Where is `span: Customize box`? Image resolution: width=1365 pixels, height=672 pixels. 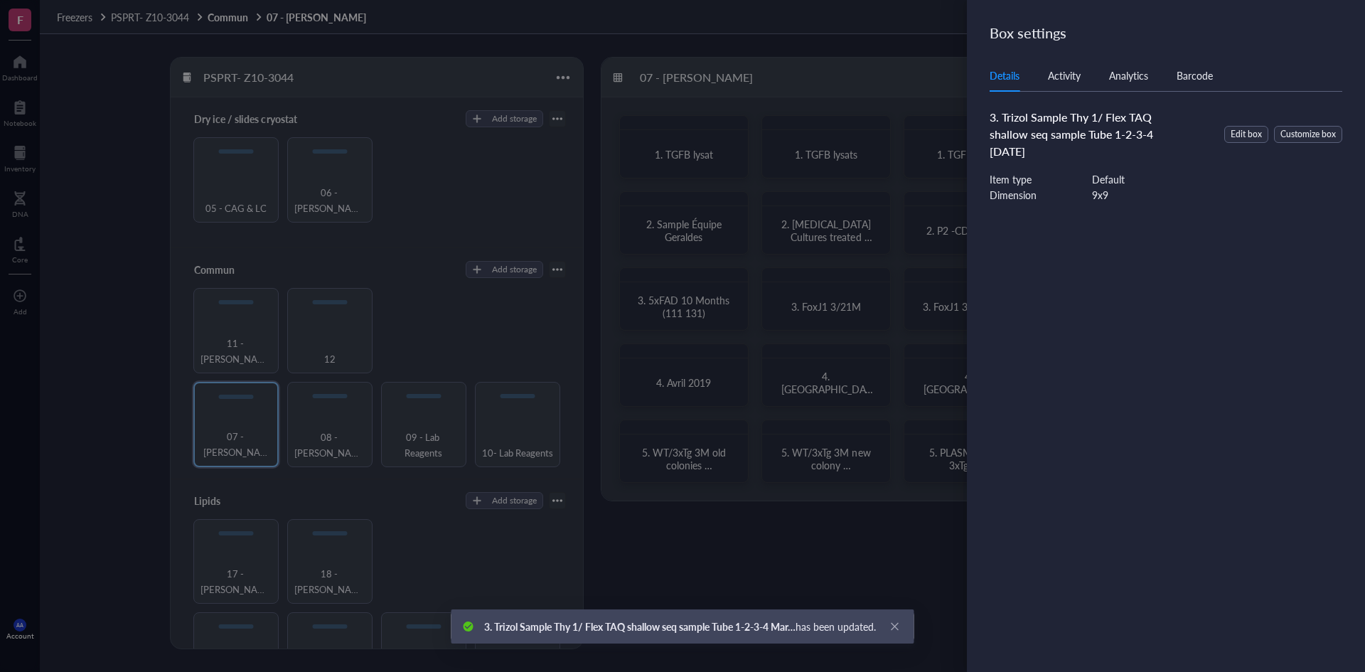 span: Customize box is located at coordinates (1308, 134).